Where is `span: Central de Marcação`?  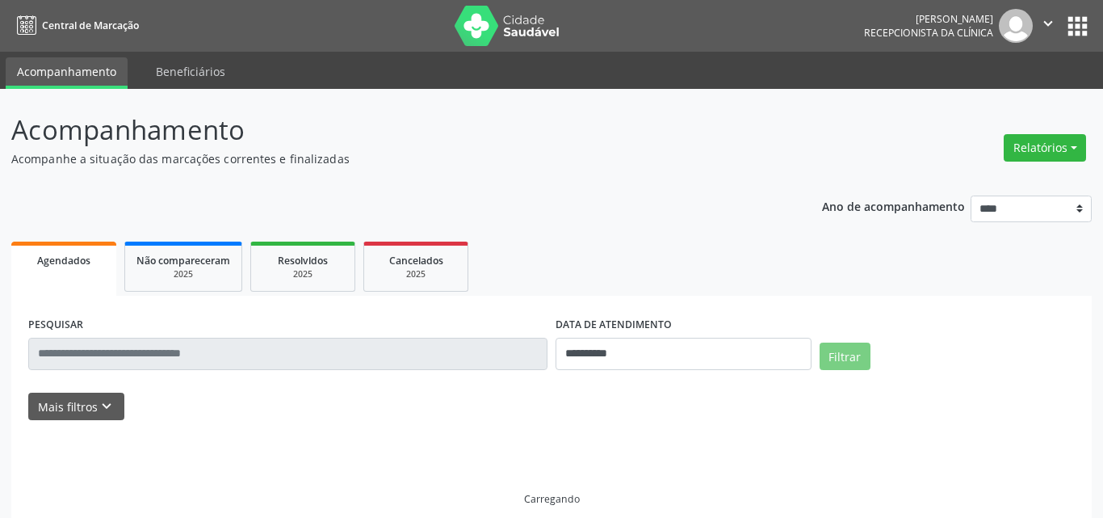
span: Central de Marcação is located at coordinates (90, 25).